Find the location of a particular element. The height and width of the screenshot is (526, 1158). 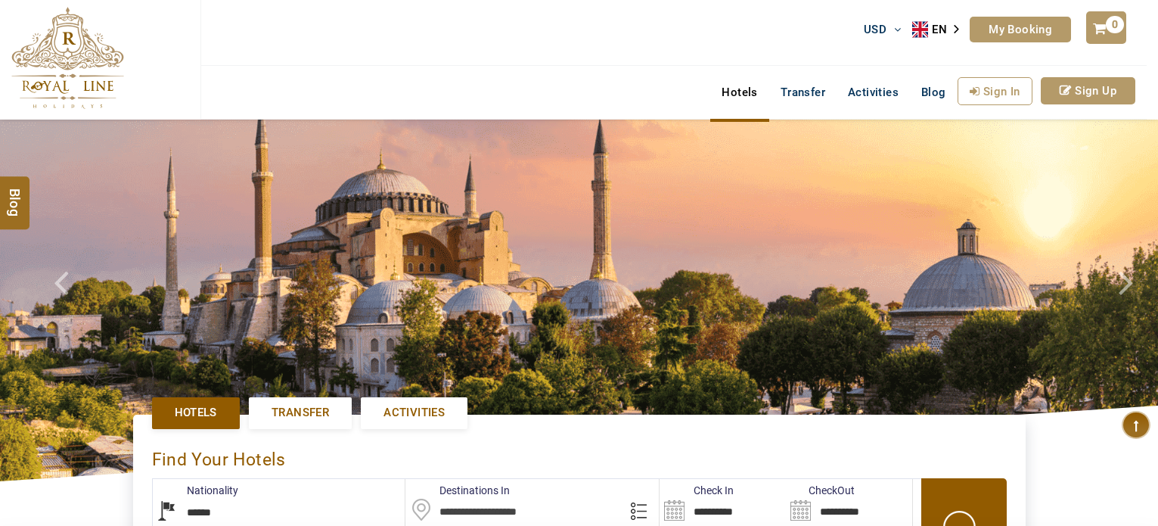

label: Nationality is located at coordinates (195, 490).